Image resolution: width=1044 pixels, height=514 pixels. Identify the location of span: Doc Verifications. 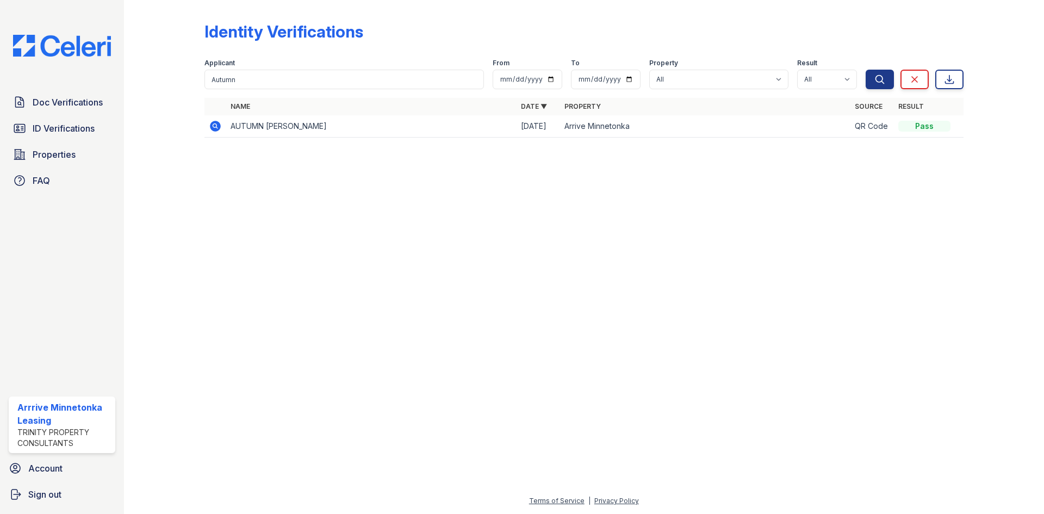
(67, 102).